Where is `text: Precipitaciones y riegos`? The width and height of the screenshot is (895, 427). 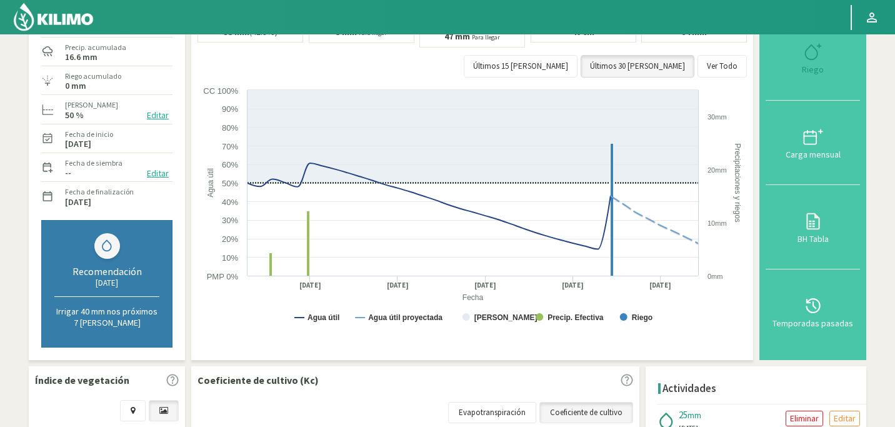
text: Precipitaciones y riegos is located at coordinates (737, 182).